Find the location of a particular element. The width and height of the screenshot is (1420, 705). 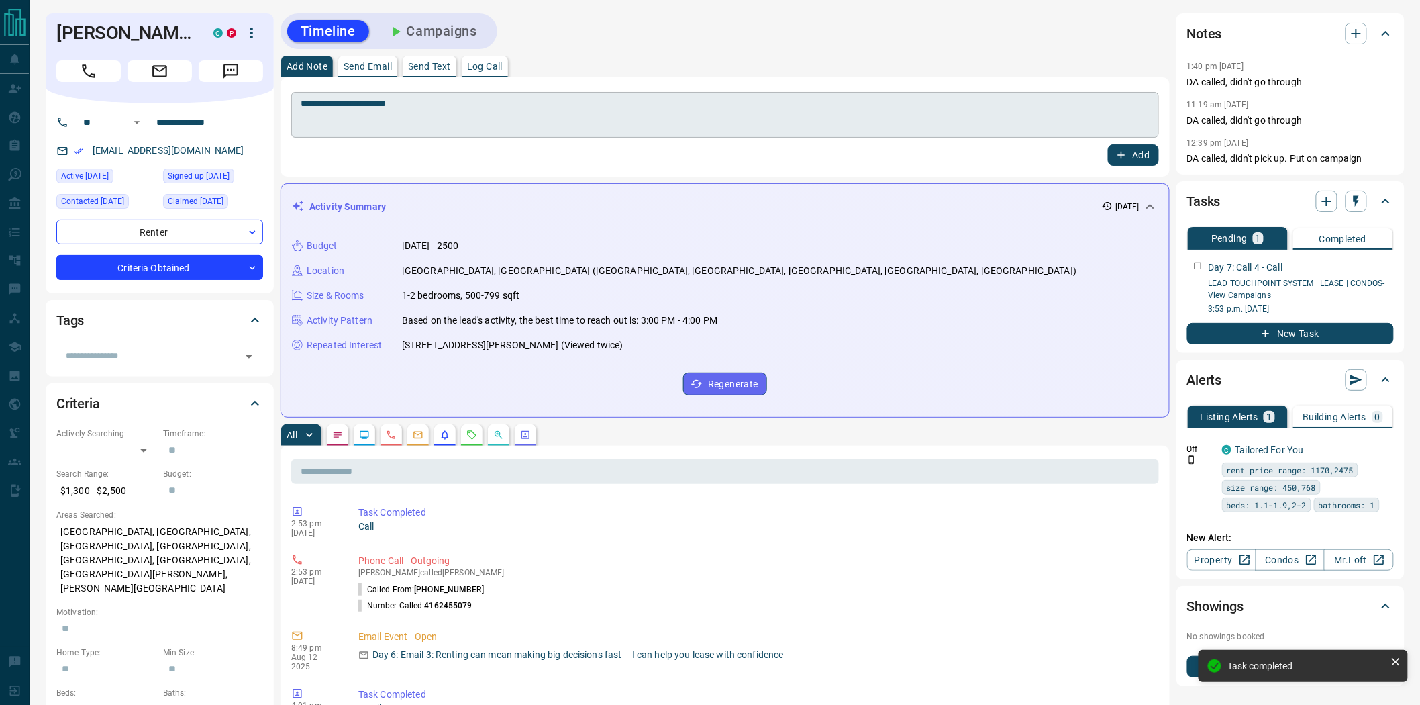

p: Completed is located at coordinates (1343, 239).